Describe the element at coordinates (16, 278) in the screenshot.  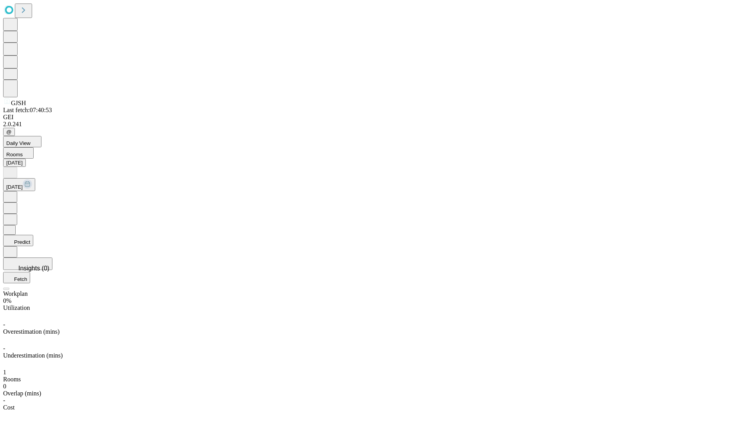
I see `button: Fetch` at that location.